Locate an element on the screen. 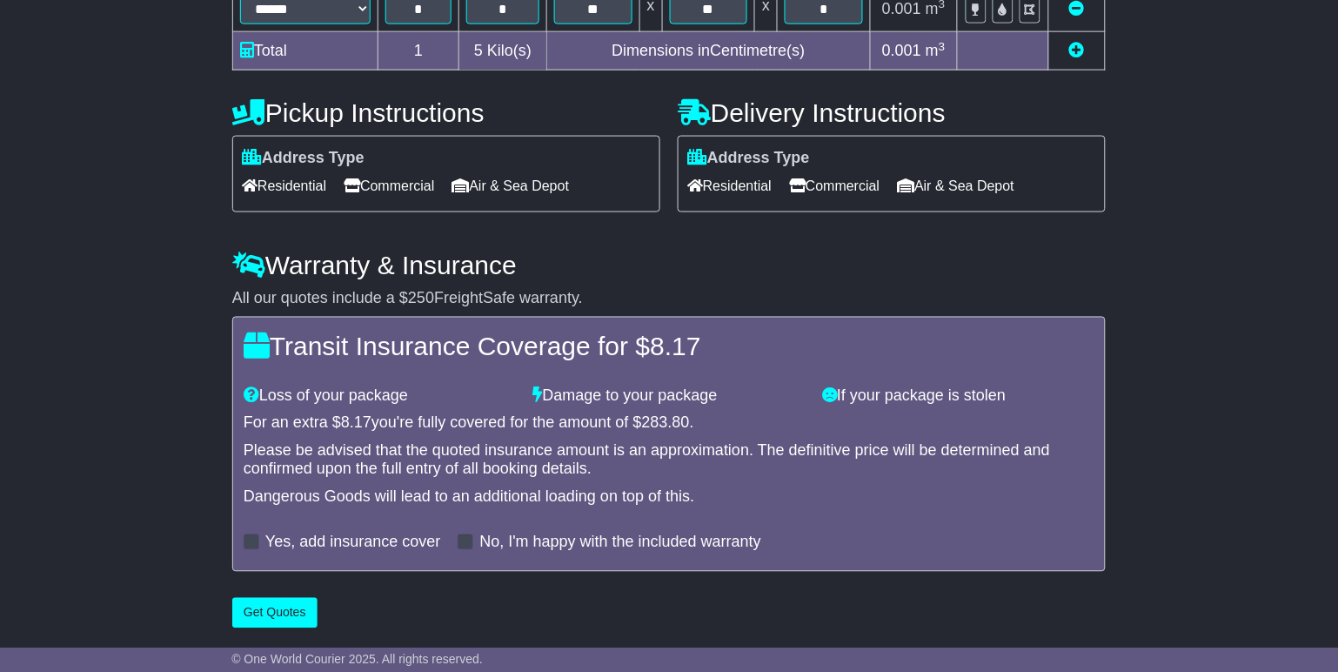 This screenshot has height=672, width=1338. td: Total is located at coordinates (305, 51).